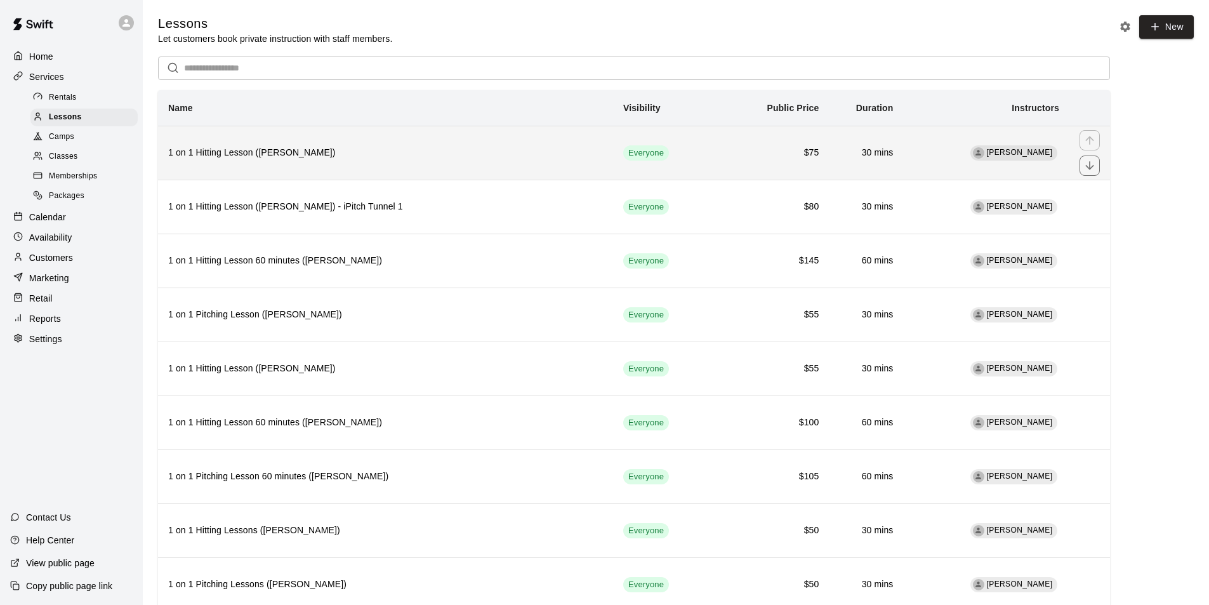 This screenshot has width=1209, height=605. Describe the element at coordinates (71, 77) in the screenshot. I see `a: Services` at that location.